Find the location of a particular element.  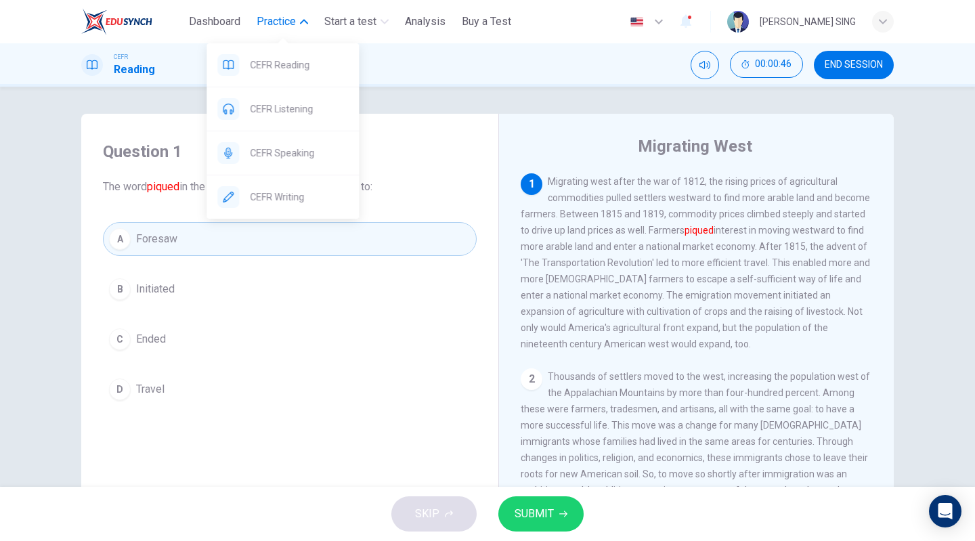

button: Analysis is located at coordinates (425, 22).